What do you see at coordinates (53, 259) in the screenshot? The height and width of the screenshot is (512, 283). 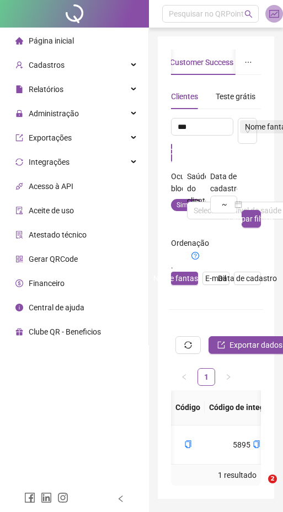 I see `span: Gerar QRCode` at bounding box center [53, 259].